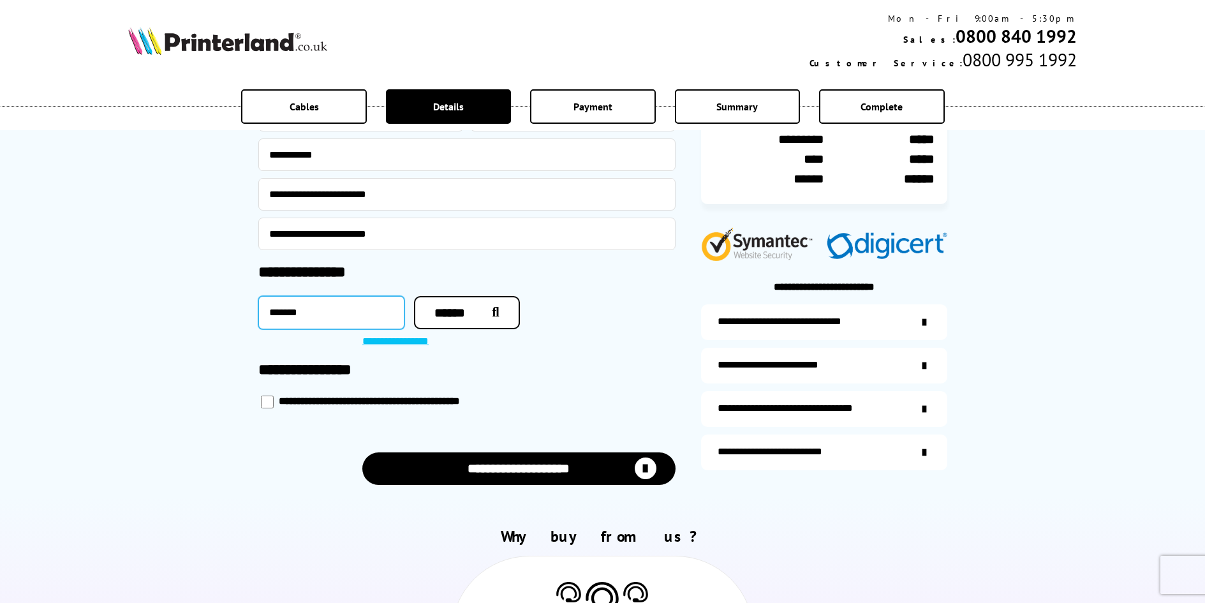 The height and width of the screenshot is (603, 1205). Describe the element at coordinates (737, 107) in the screenshot. I see `span: Summary` at that location.